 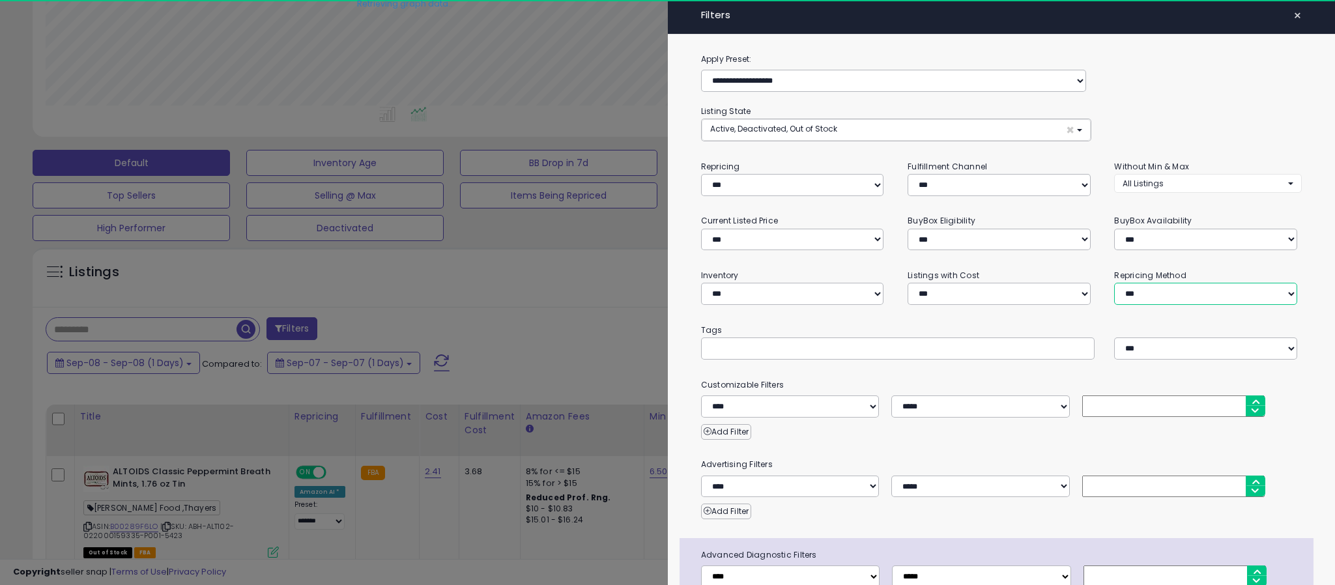 What do you see at coordinates (1001, 464) in the screenshot?
I see `small: Advertising Filters` at bounding box center [1001, 464].